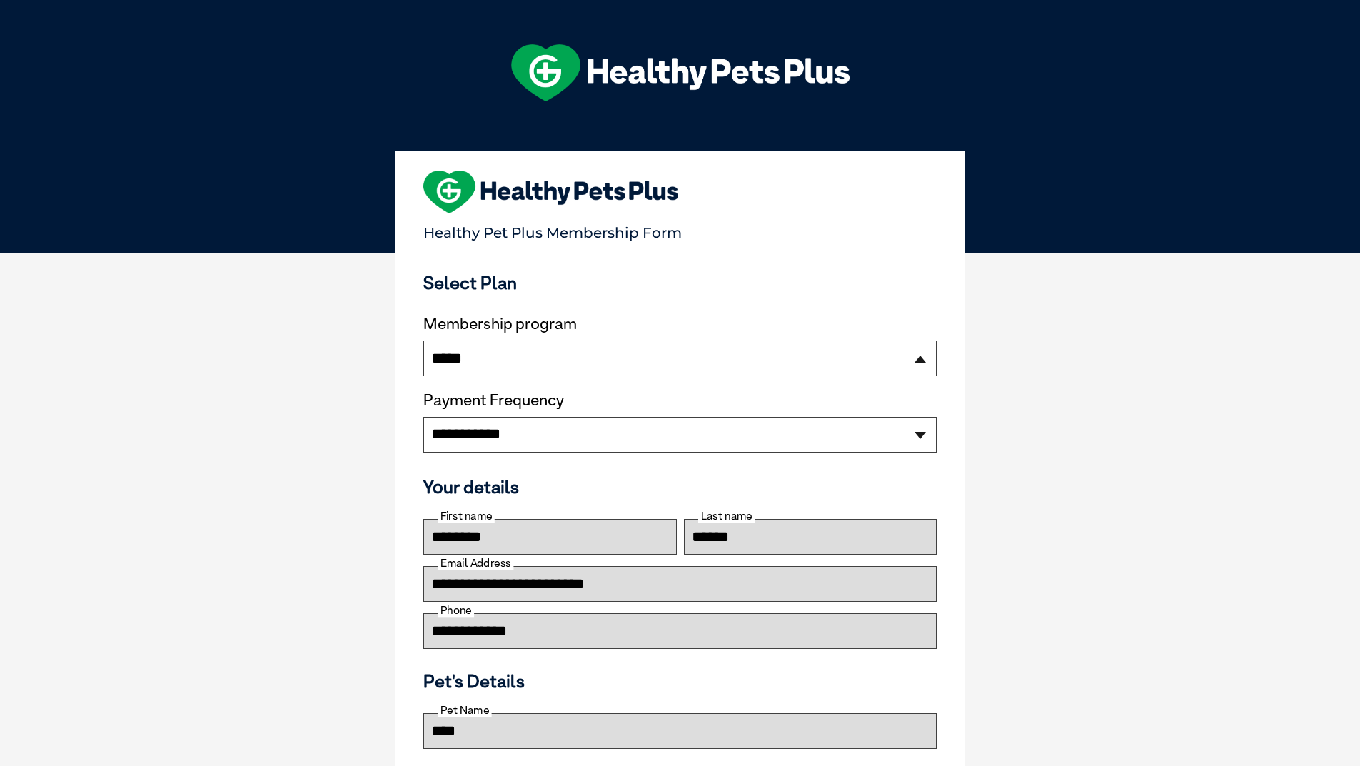 Image resolution: width=1360 pixels, height=766 pixels. Describe the element at coordinates (466, 516) in the screenshot. I see `label: First name` at that location.